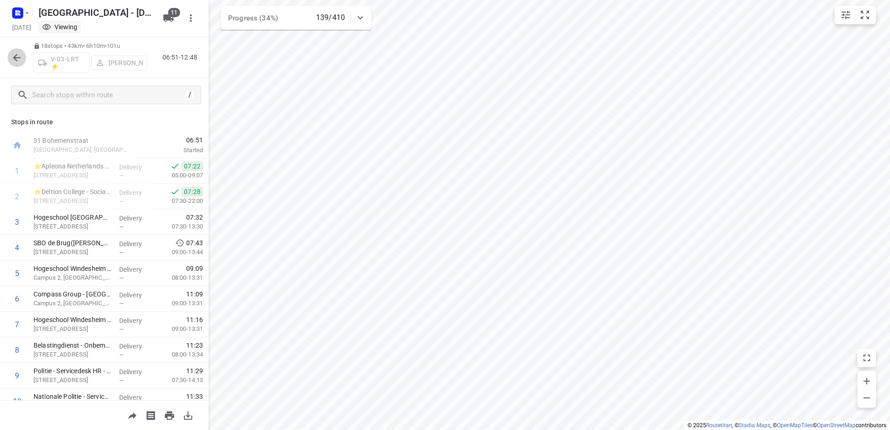 This screenshot has width=890, height=430. Describe the element at coordinates (113, 46) in the screenshot. I see `span: 101u` at that location.